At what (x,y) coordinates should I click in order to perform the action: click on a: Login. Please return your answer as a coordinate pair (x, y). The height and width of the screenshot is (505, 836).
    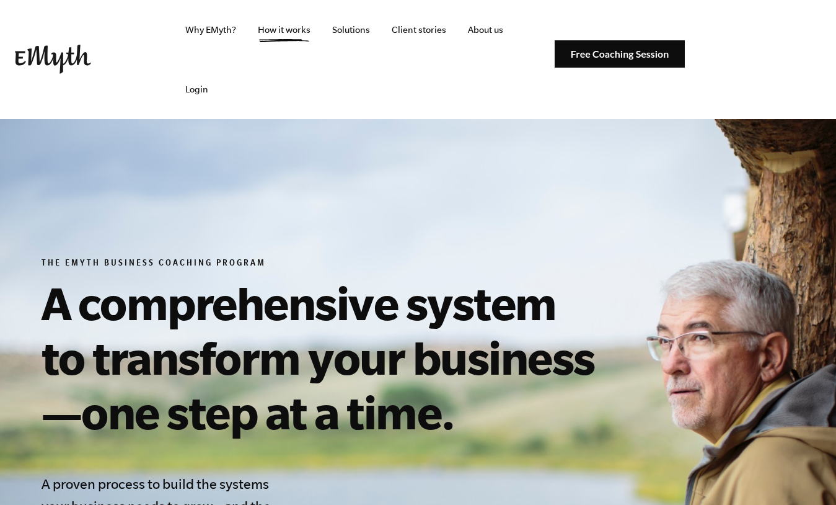
    Looking at the image, I should click on (197, 89).